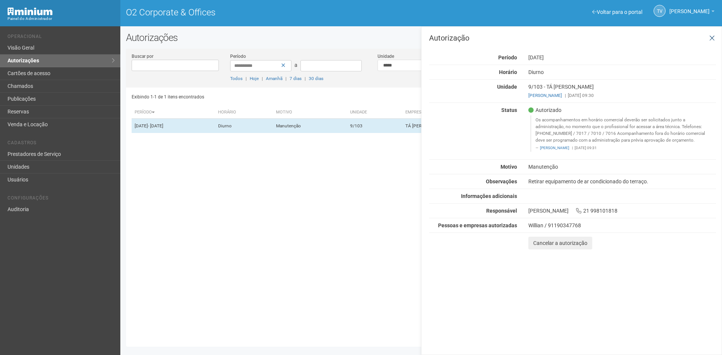 Image resolution: width=722 pixels, height=355 pixels. I want to click on strong: Responsável, so click(501, 211).